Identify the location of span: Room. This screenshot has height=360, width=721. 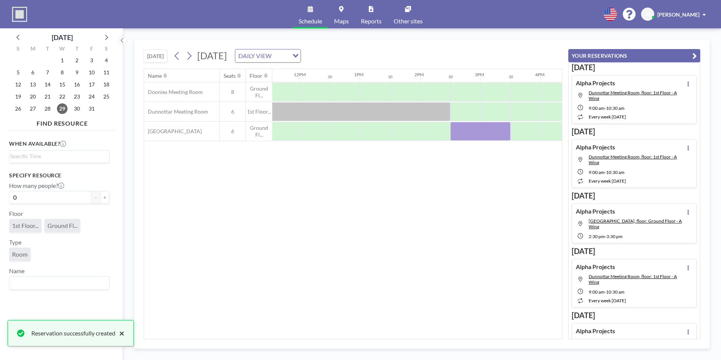
(20, 254).